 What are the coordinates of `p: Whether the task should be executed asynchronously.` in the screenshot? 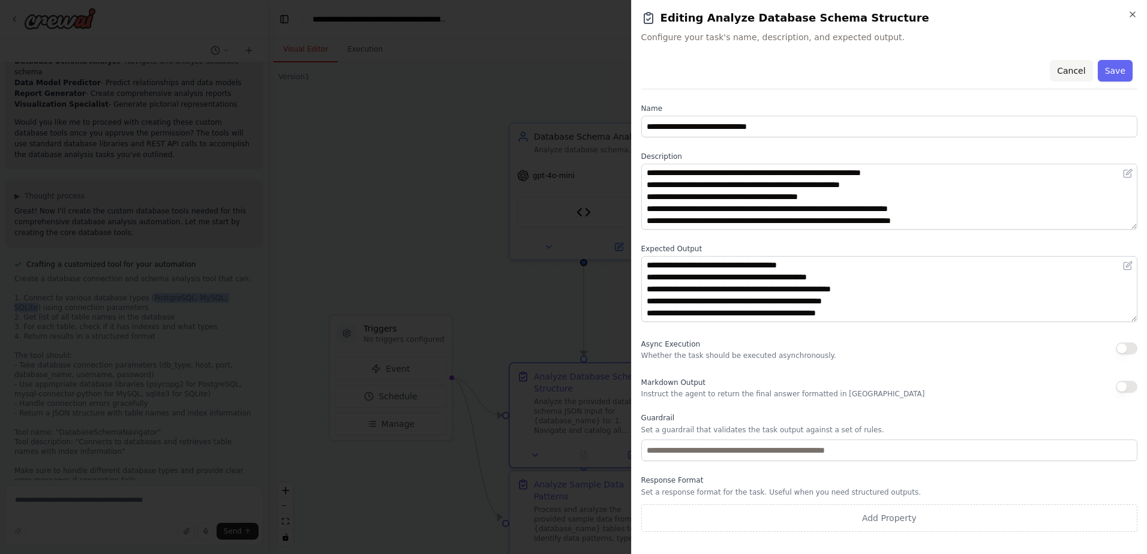 It's located at (738, 356).